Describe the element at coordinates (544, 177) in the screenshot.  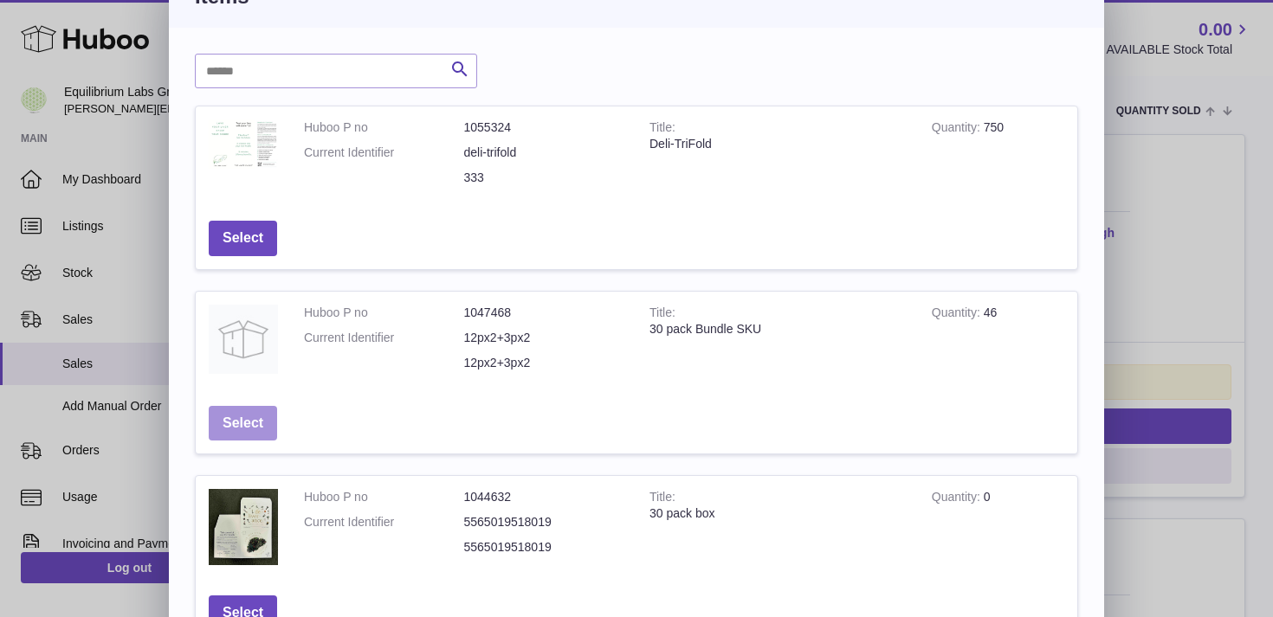
I see `dd: 333` at that location.